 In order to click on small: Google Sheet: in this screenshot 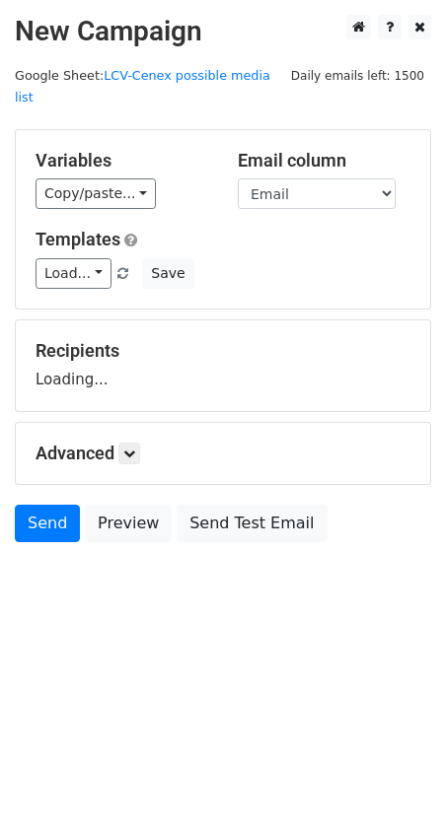, I will do `click(142, 87)`.